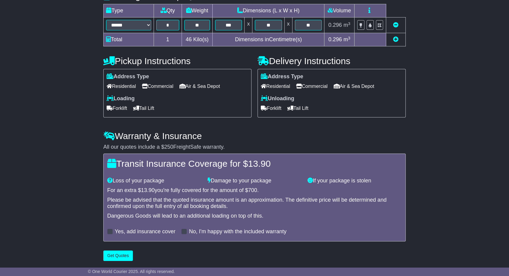 The height and width of the screenshot is (276, 509). What do you see at coordinates (197, 11) in the screenshot?
I see `td: Weight` at bounding box center [197, 11].